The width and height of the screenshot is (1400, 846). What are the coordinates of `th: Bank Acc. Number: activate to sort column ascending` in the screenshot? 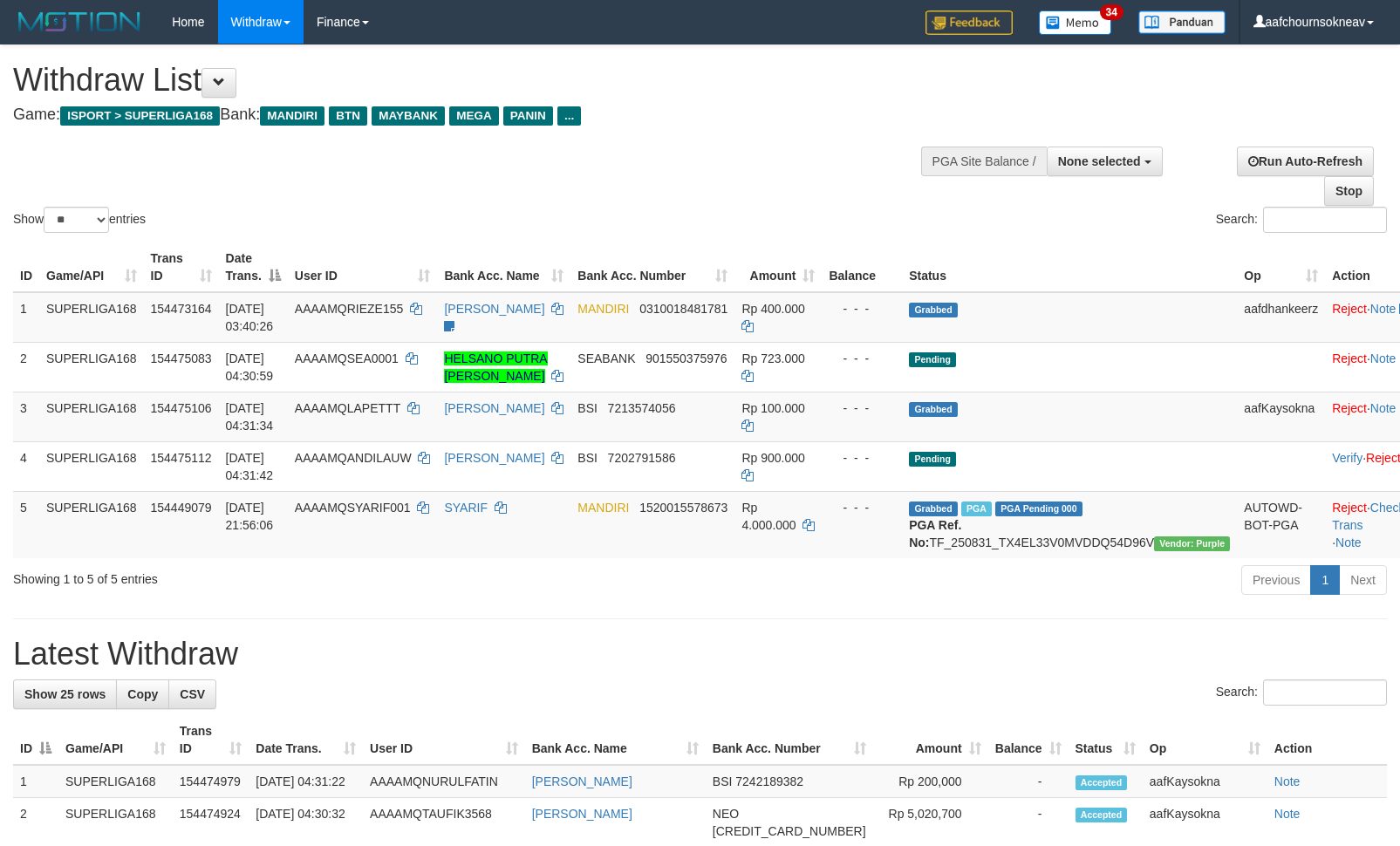 It's located at (652, 267).